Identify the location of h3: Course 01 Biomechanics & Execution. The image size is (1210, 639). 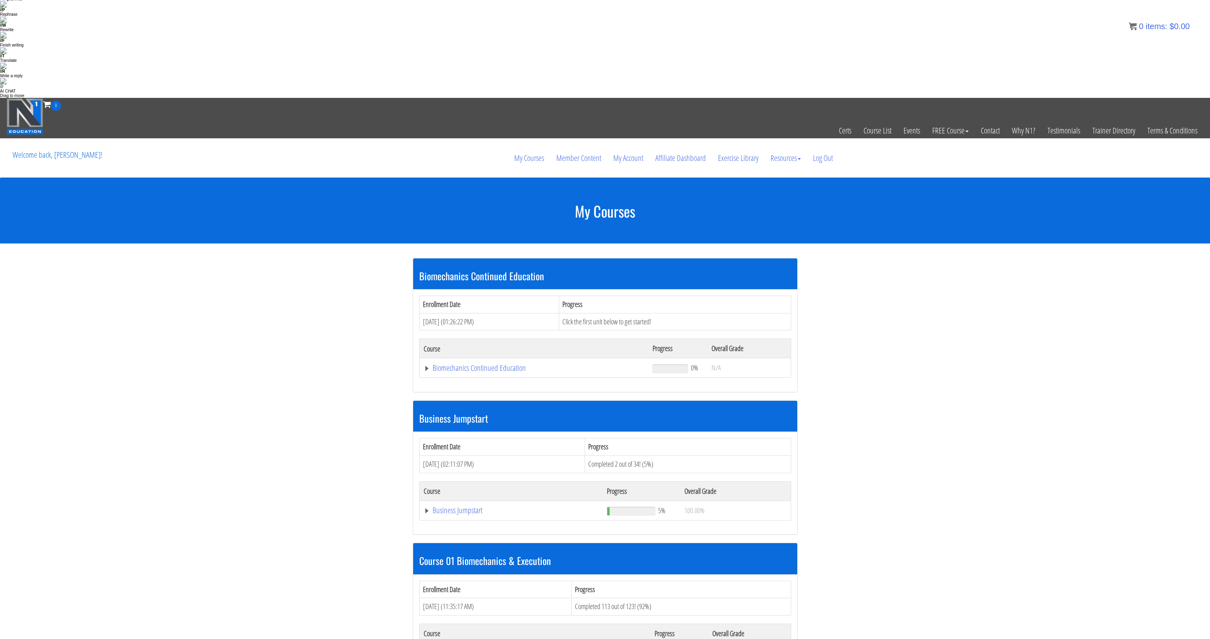
(605, 560).